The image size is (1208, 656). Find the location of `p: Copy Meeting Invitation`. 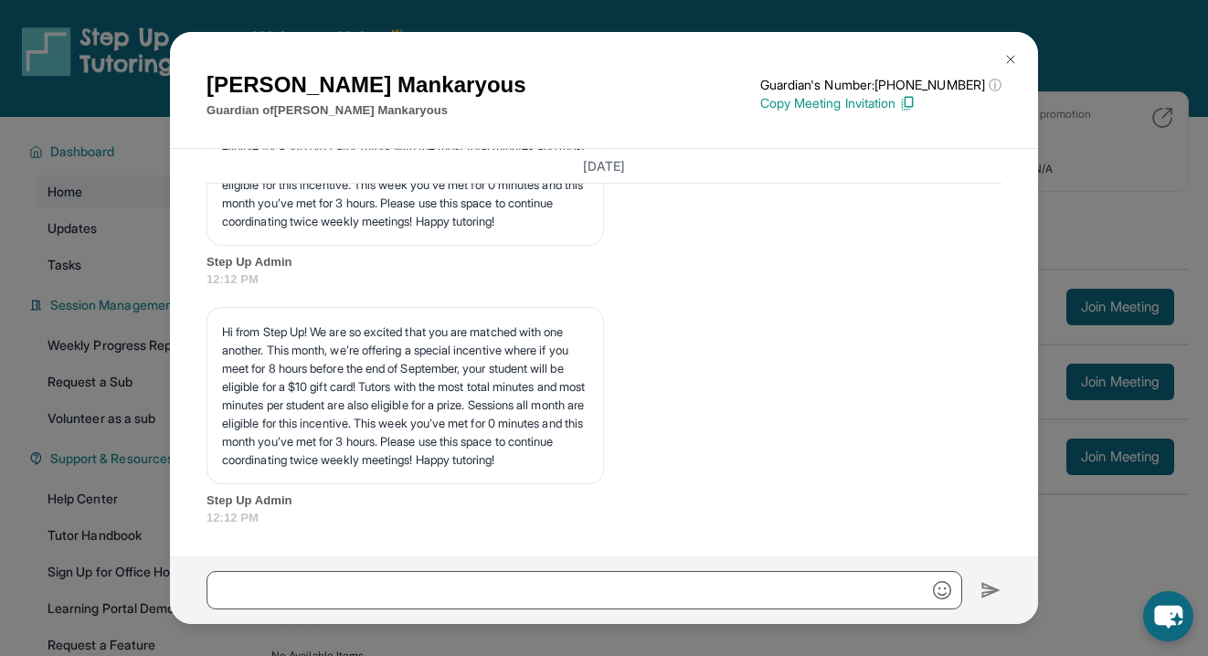

p: Copy Meeting Invitation is located at coordinates (881, 103).